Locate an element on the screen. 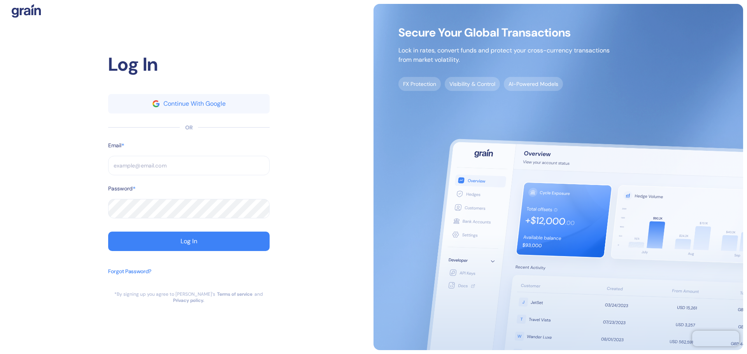 The image size is (747, 354). div: Forgot Password? is located at coordinates (130, 272).